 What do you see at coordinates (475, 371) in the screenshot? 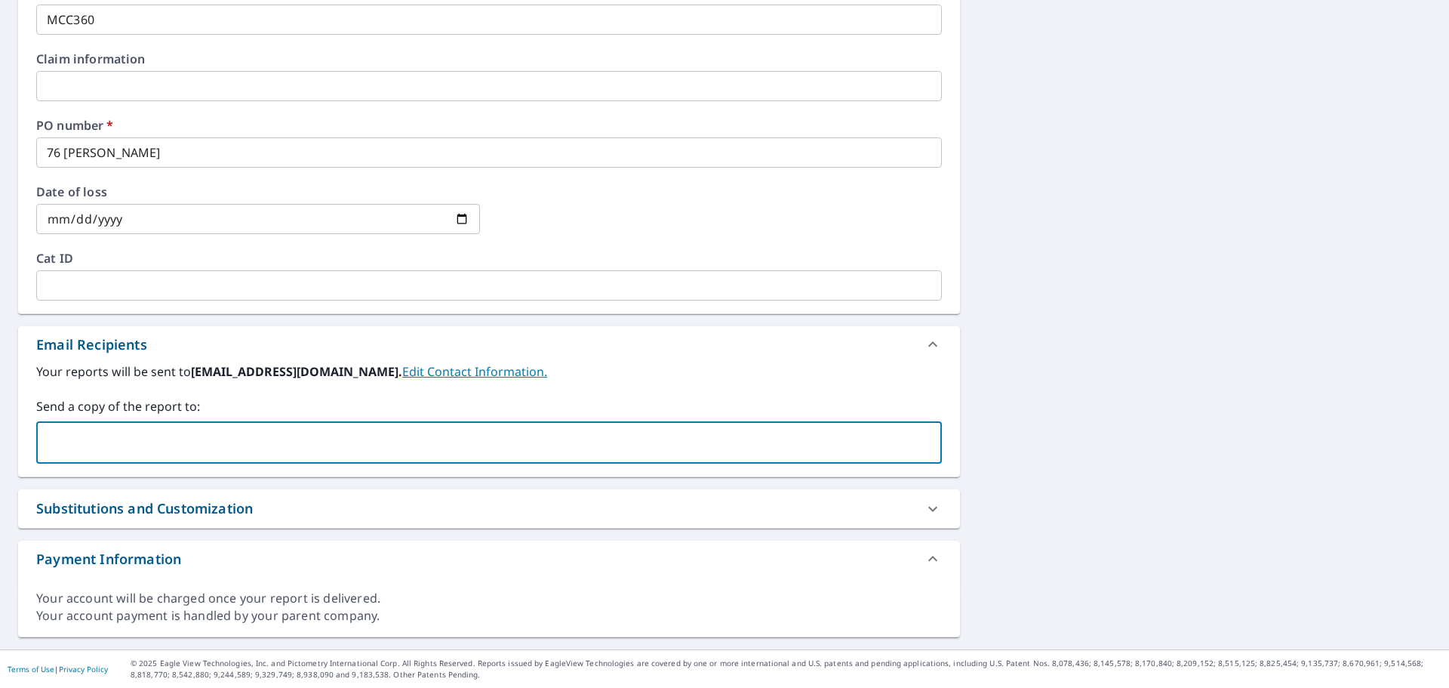
I see `a: EditContactInfo` at bounding box center [475, 371].